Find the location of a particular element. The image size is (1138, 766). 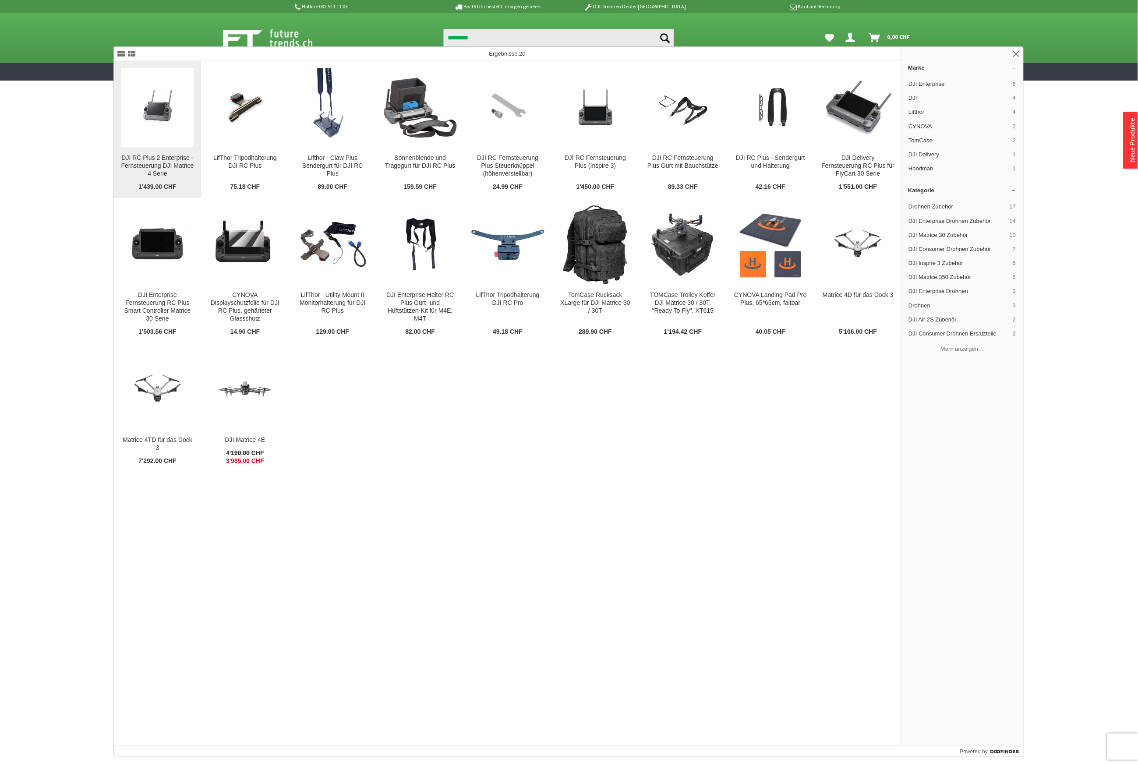

div: LifThor Tripodhalterung DJI RC Pro is located at coordinates (508, 299).